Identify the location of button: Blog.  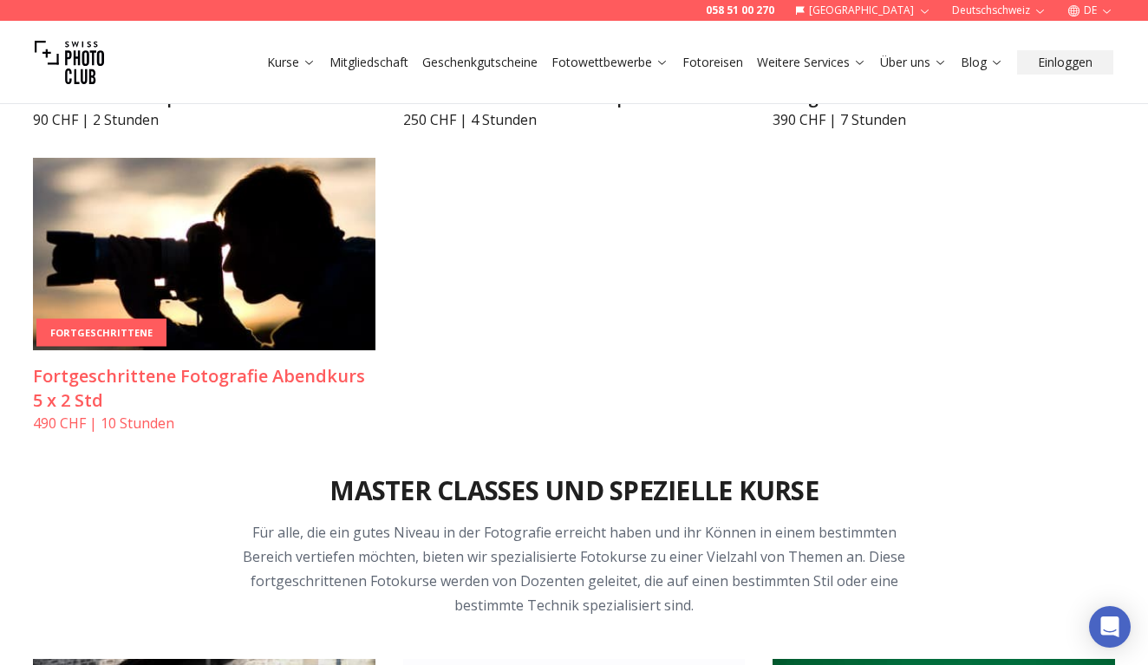
(982, 62).